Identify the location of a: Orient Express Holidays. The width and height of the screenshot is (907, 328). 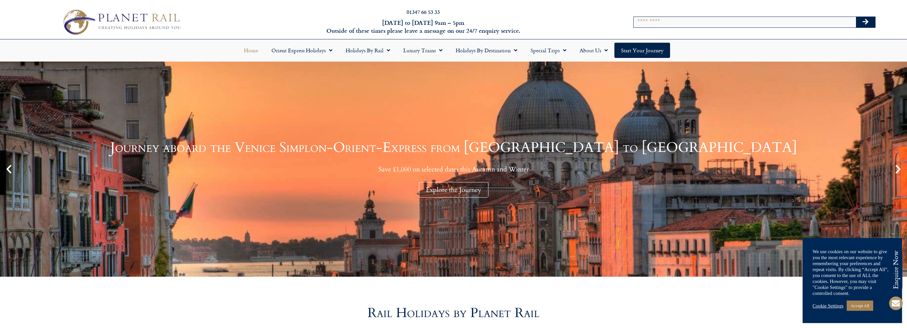
(302, 50).